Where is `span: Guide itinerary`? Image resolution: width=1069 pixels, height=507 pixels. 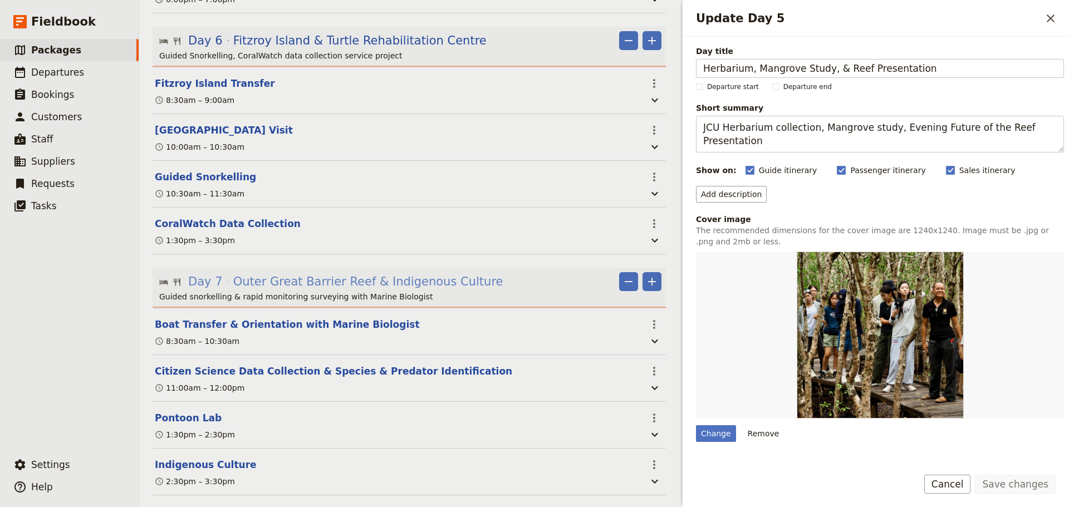 span: Guide itinerary is located at coordinates (788, 170).